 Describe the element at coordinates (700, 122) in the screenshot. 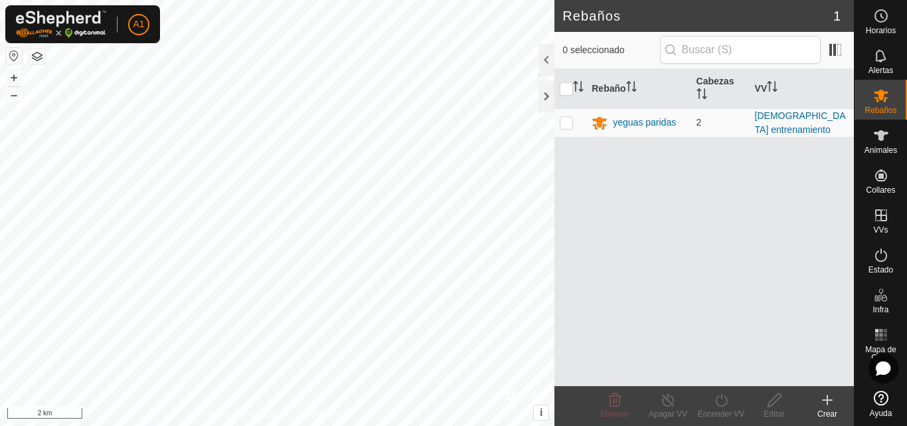

I see `span: 2` at that location.